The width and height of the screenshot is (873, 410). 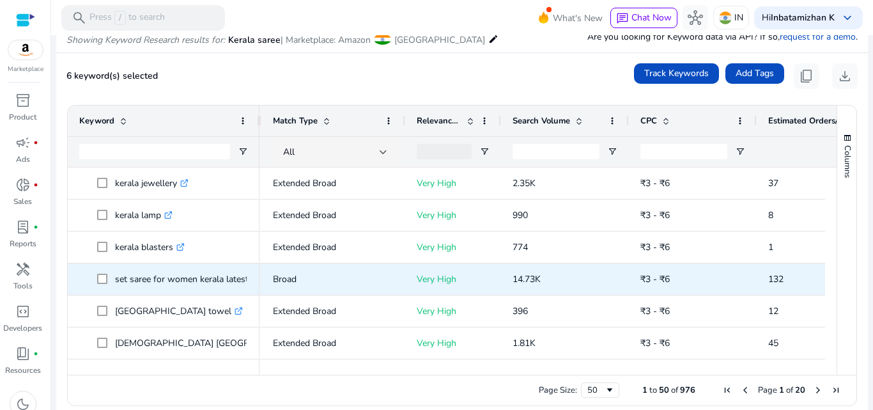 What do you see at coordinates (112, 75) in the screenshot?
I see `span: 6 keyword(s) selected` at bounding box center [112, 75].